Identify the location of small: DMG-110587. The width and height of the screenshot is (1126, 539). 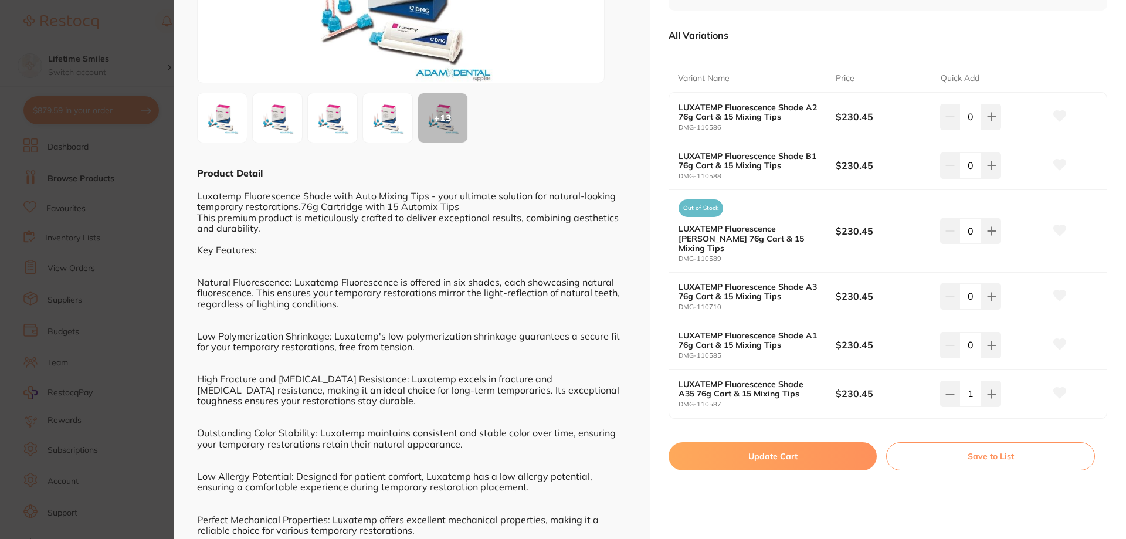
(757, 404).